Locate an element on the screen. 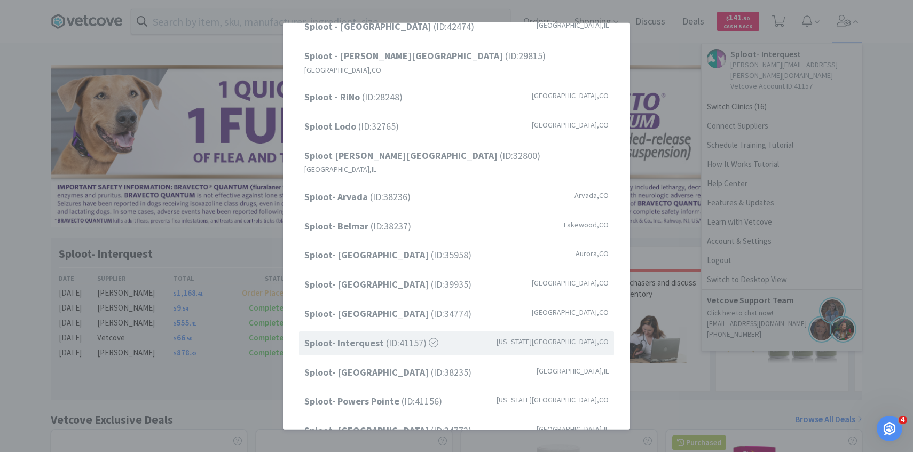  span: (ID: 28248 ) is located at coordinates (353, 97).